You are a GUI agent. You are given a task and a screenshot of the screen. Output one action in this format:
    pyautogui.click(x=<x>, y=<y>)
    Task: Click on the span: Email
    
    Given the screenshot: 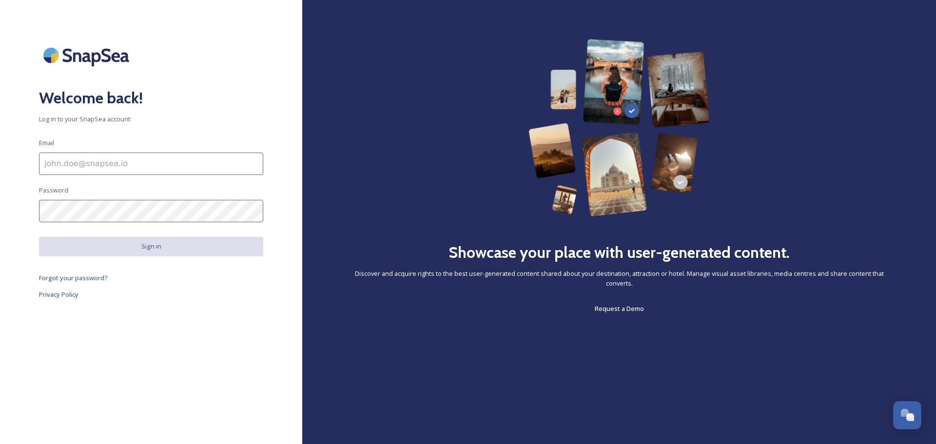 What is the action you would take?
    pyautogui.click(x=46, y=143)
    